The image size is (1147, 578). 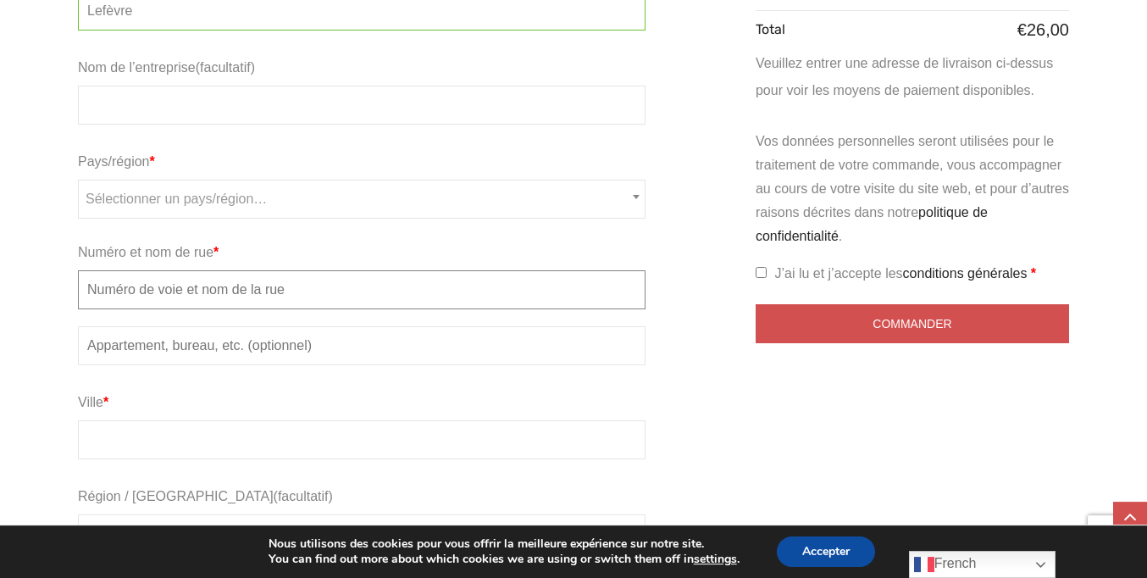 I want to click on th: Total, so click(x=789, y=30).